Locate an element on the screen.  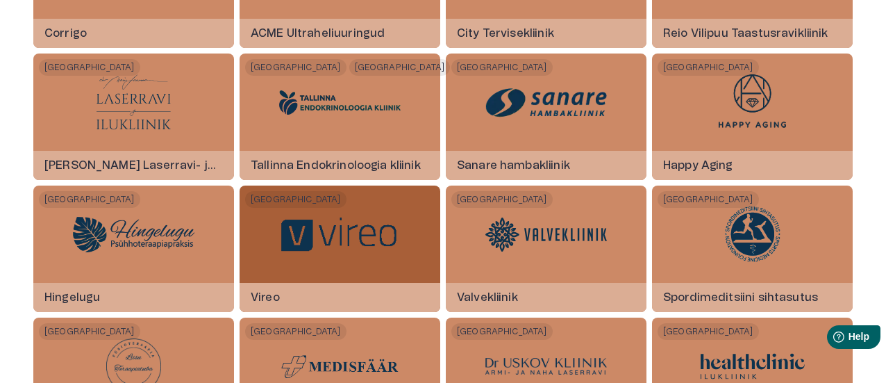
h6: Vireo is located at coordinates (265, 297).